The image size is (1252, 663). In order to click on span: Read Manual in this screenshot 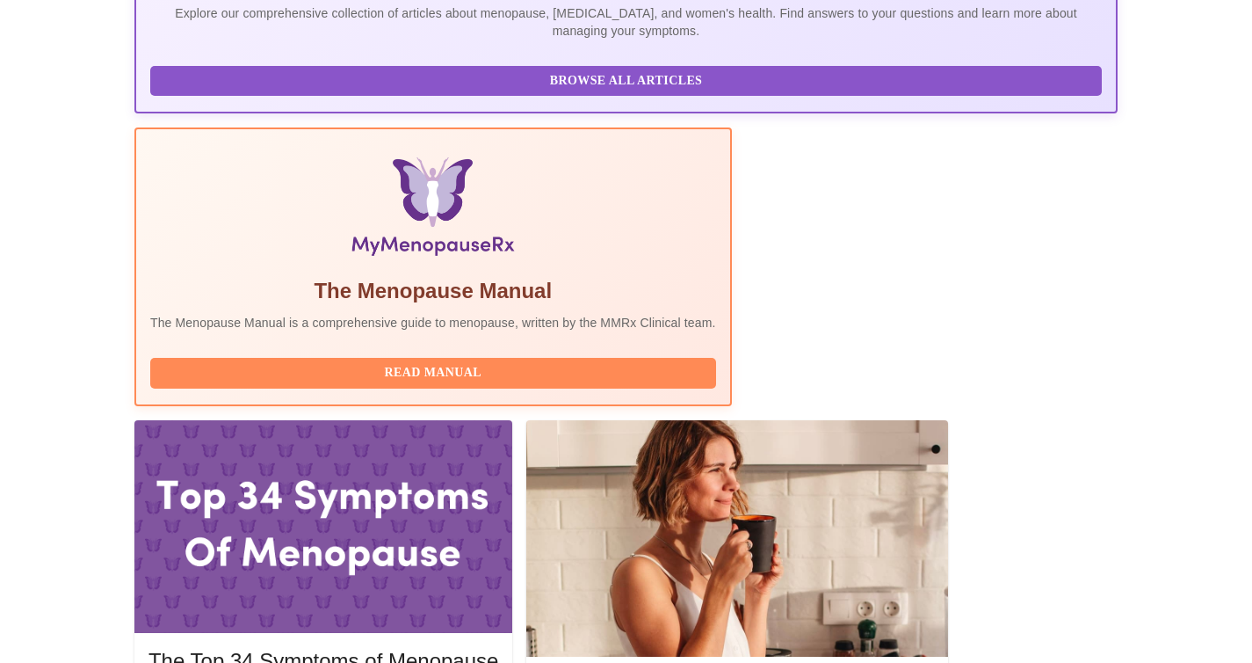, I will do `click(433, 373)`.